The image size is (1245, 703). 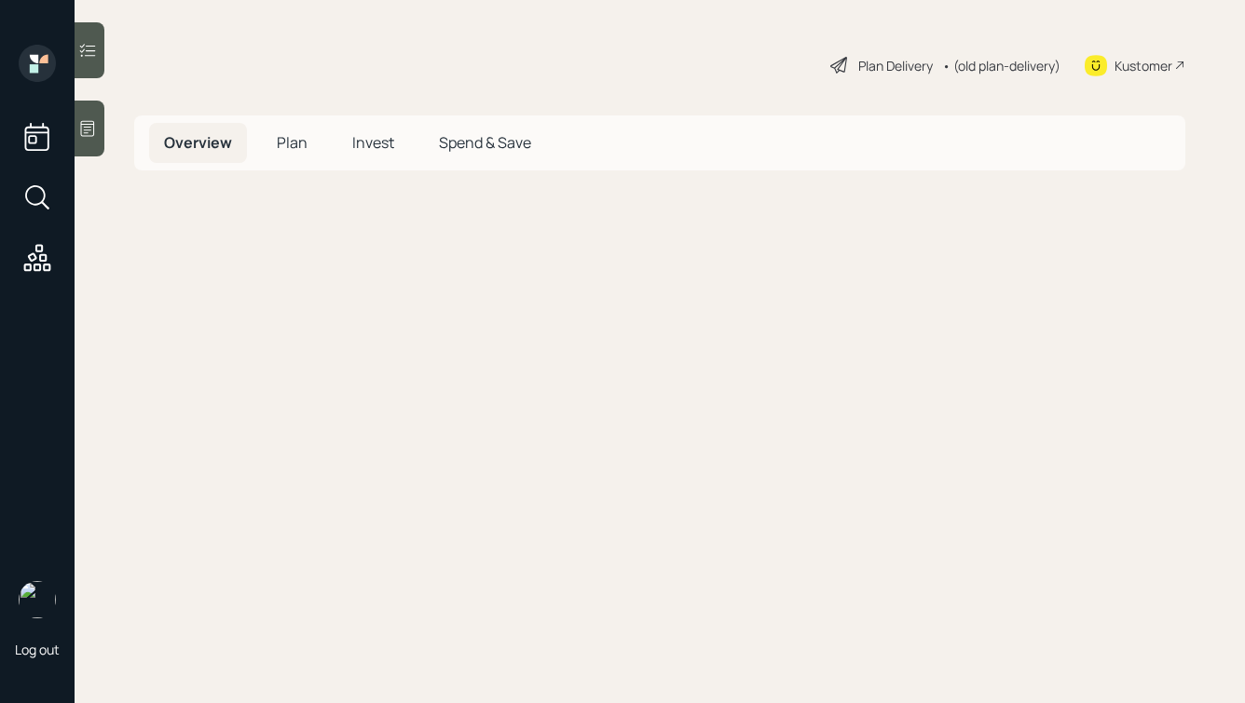 What do you see at coordinates (37, 600) in the screenshot?
I see `img: hunter_neumayer.jpg` at bounding box center [37, 600].